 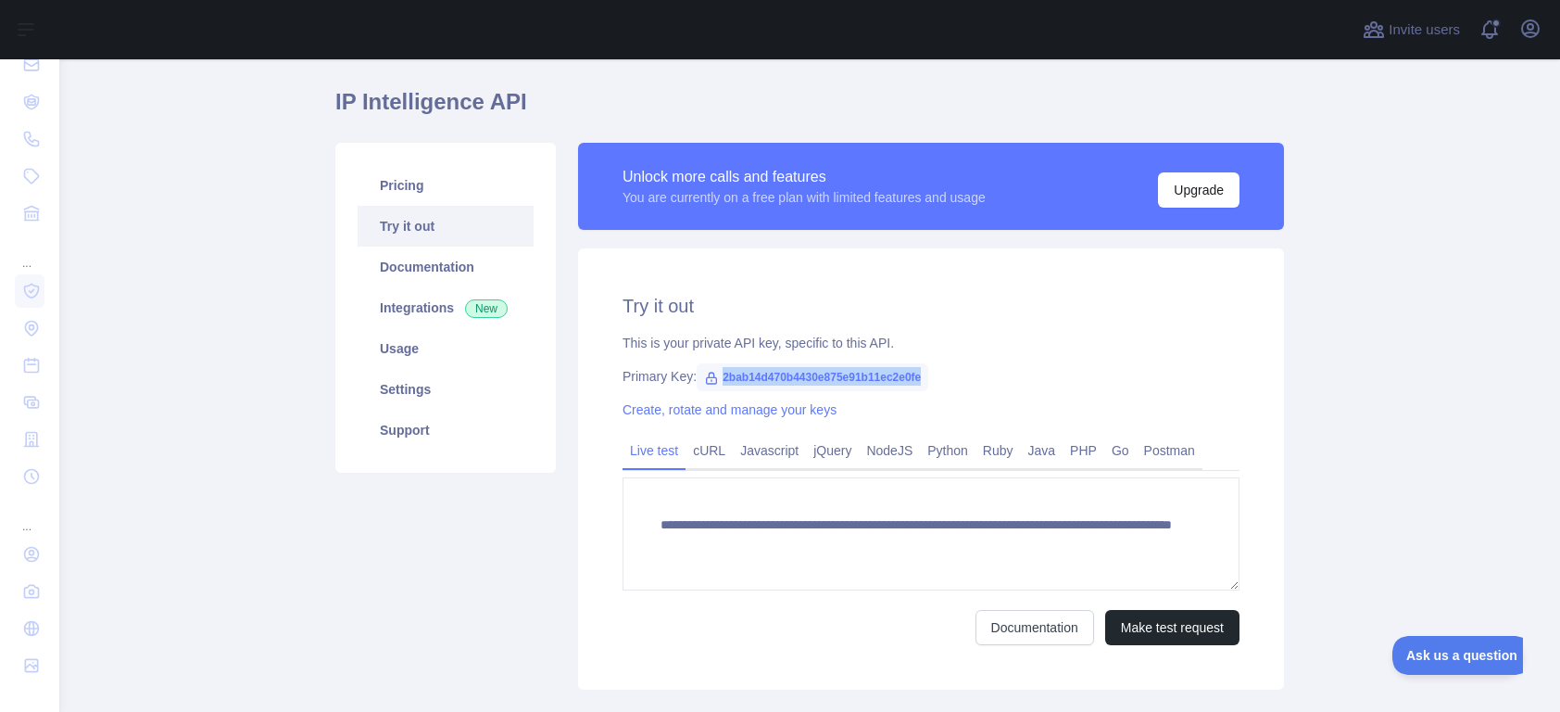 What do you see at coordinates (1042, 450) in the screenshot?
I see `a: Java` at bounding box center [1042, 450].